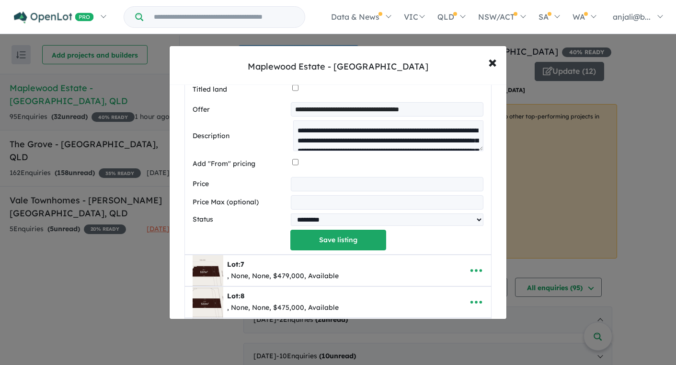 The image size is (676, 365). I want to click on button: Save listing, so click(338, 240).